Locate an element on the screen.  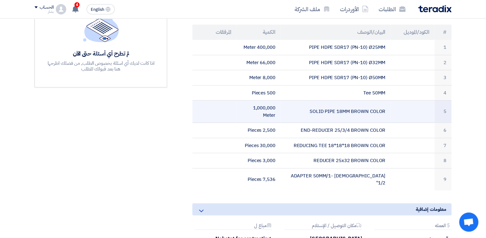
td: 6 is located at coordinates (443, 131).